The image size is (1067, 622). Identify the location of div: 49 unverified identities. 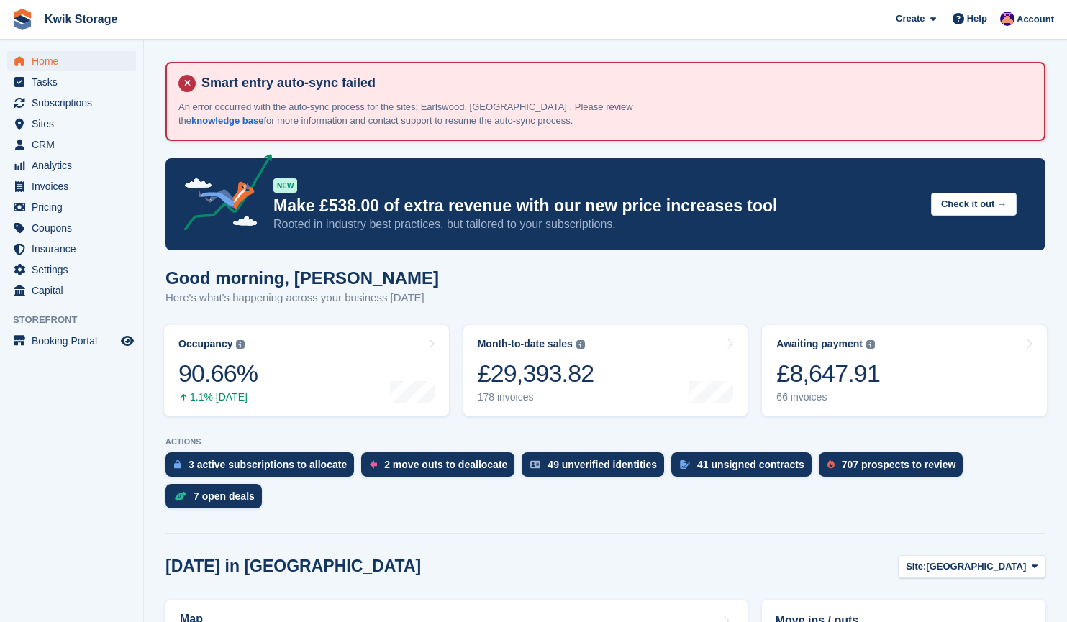
(602, 465).